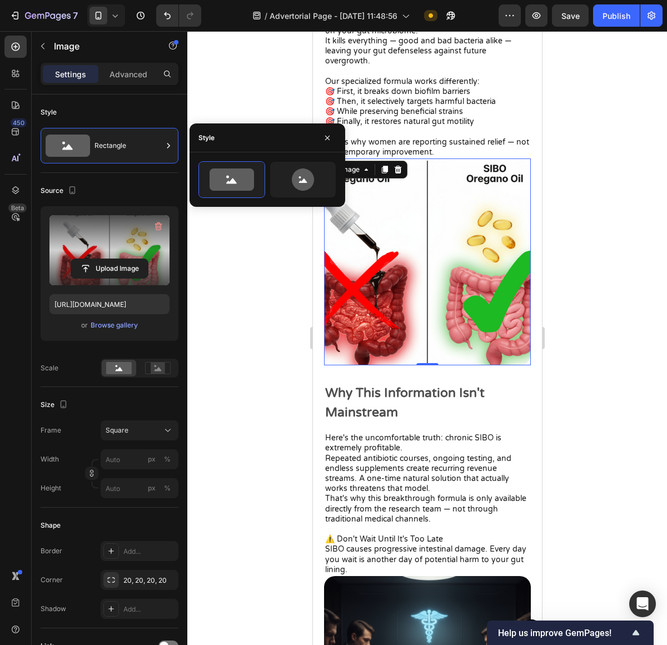 This screenshot has height=645, width=667. Describe the element at coordinates (49, 368) in the screenshot. I see `div: Scale` at that location.